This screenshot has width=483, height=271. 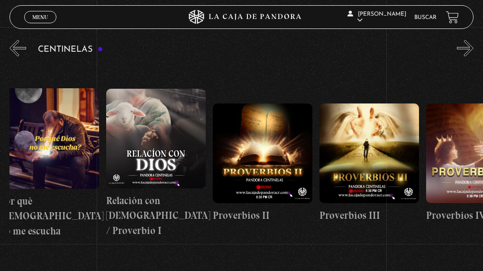 What do you see at coordinates (263, 215) in the screenshot?
I see `h4: Proverbios II` at bounding box center [263, 215].